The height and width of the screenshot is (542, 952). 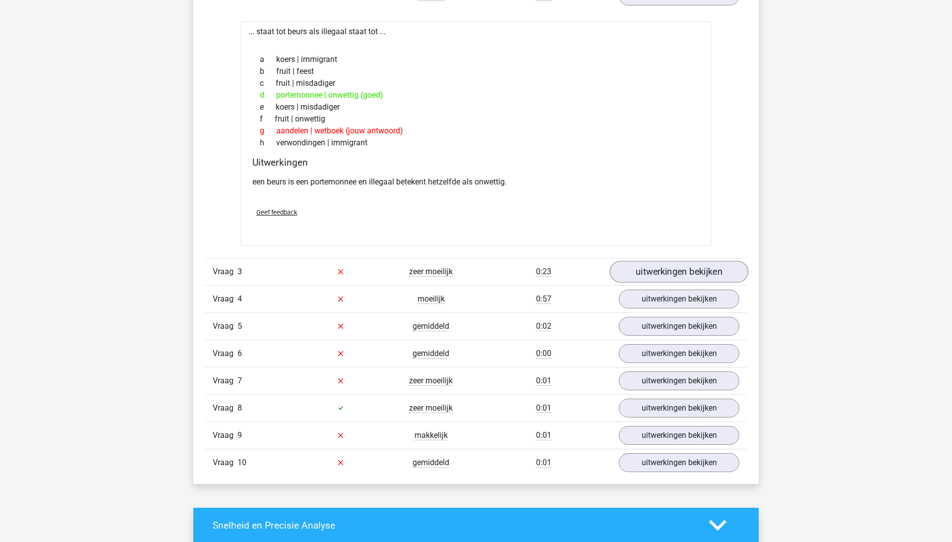 I want to click on span: g, so click(x=268, y=131).